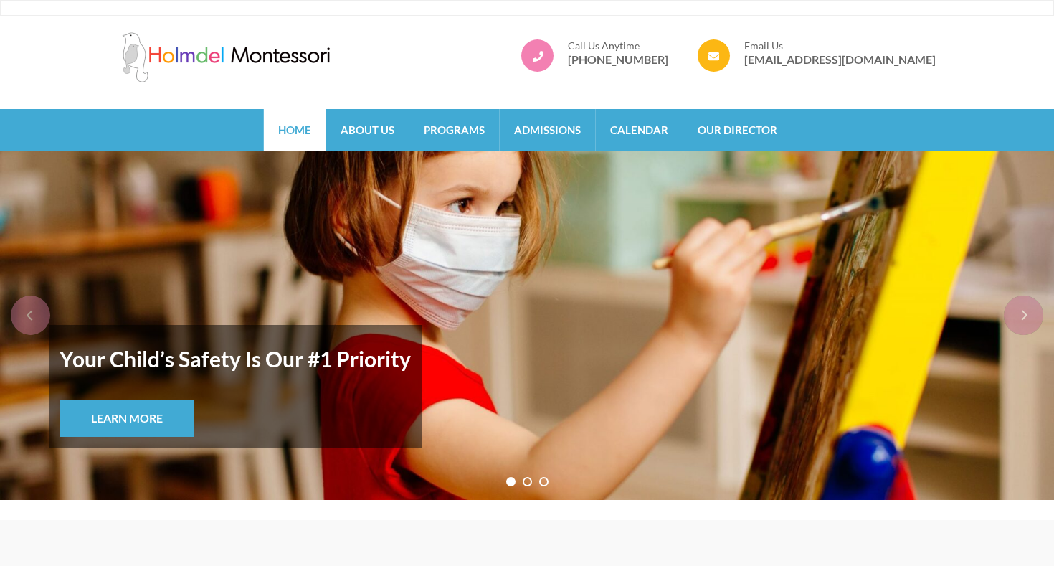 The width and height of the screenshot is (1054, 566). Describe the element at coordinates (737, 130) in the screenshot. I see `a: Our Director` at that location.